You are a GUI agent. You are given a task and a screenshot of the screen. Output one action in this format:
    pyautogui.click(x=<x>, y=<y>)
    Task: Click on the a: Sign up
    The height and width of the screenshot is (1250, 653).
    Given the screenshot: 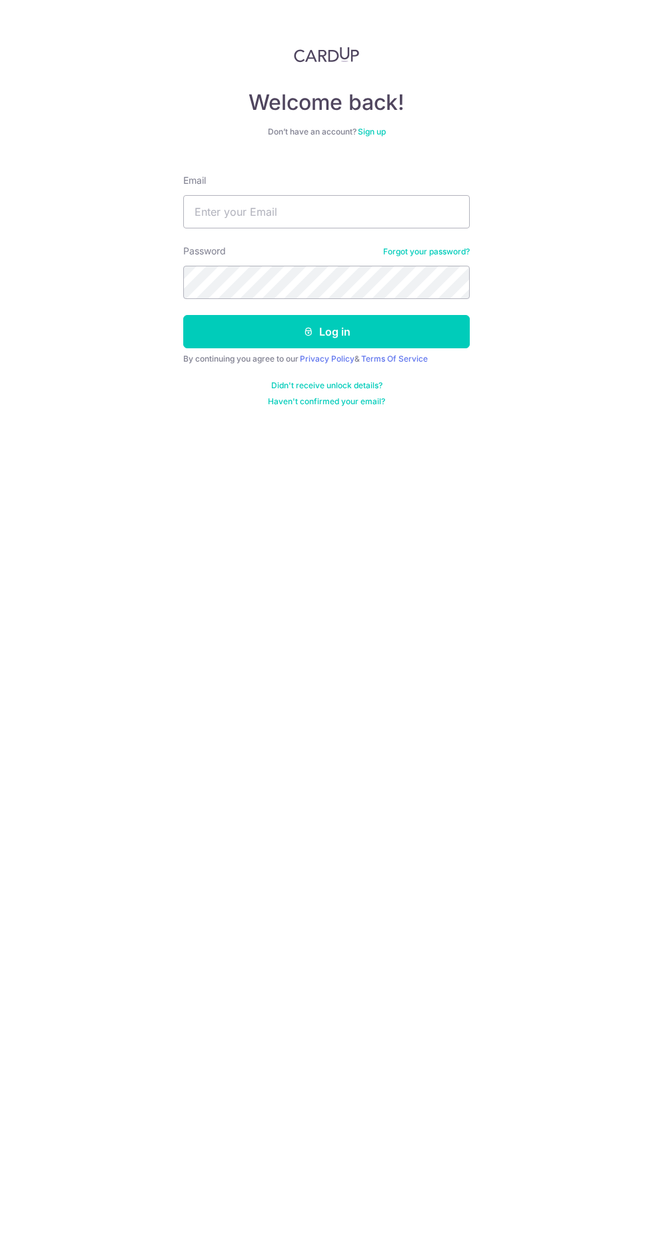 What is the action you would take?
    pyautogui.click(x=372, y=131)
    